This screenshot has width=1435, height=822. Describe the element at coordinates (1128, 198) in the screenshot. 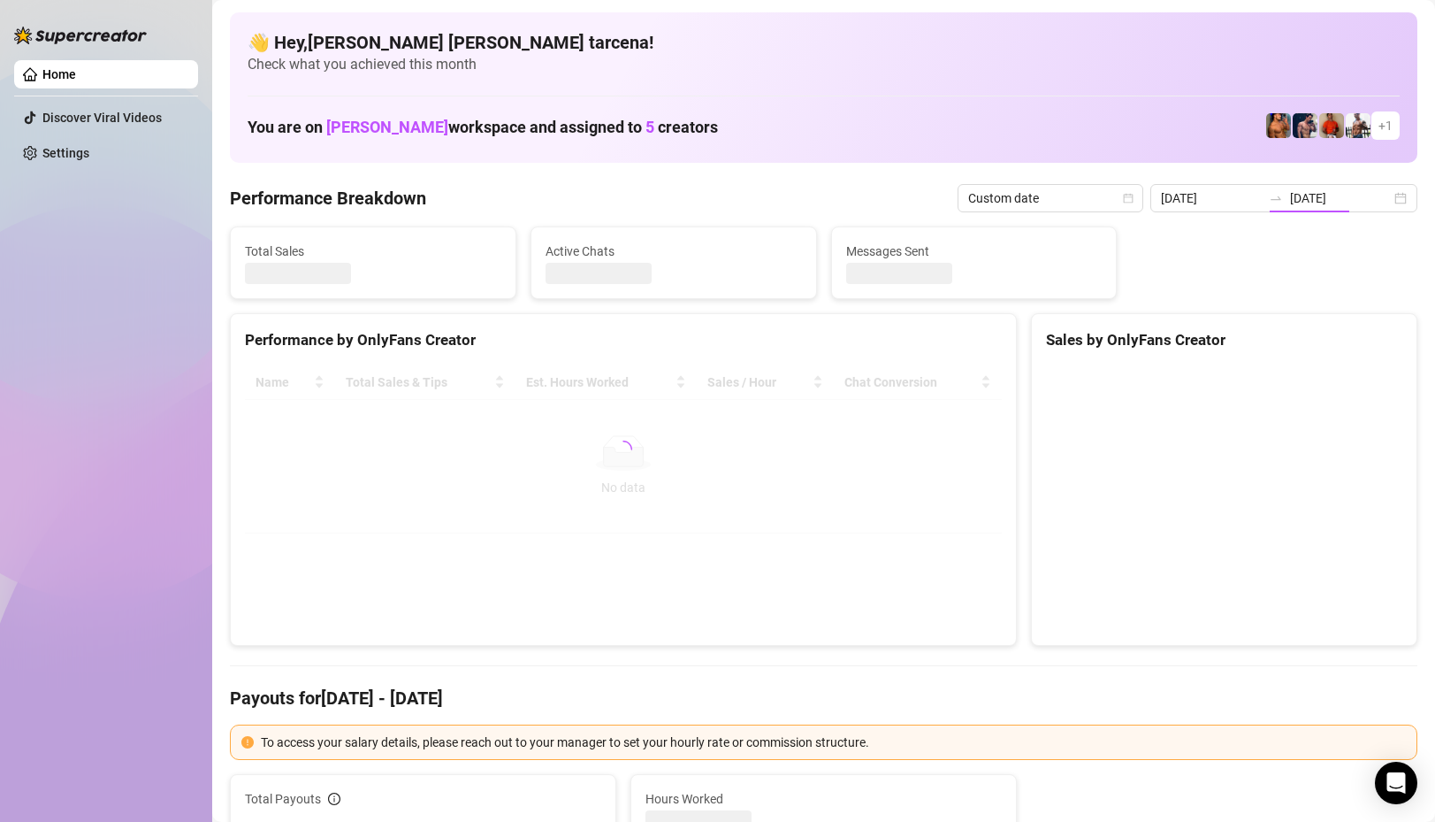

I see `span: calendar` at that location.